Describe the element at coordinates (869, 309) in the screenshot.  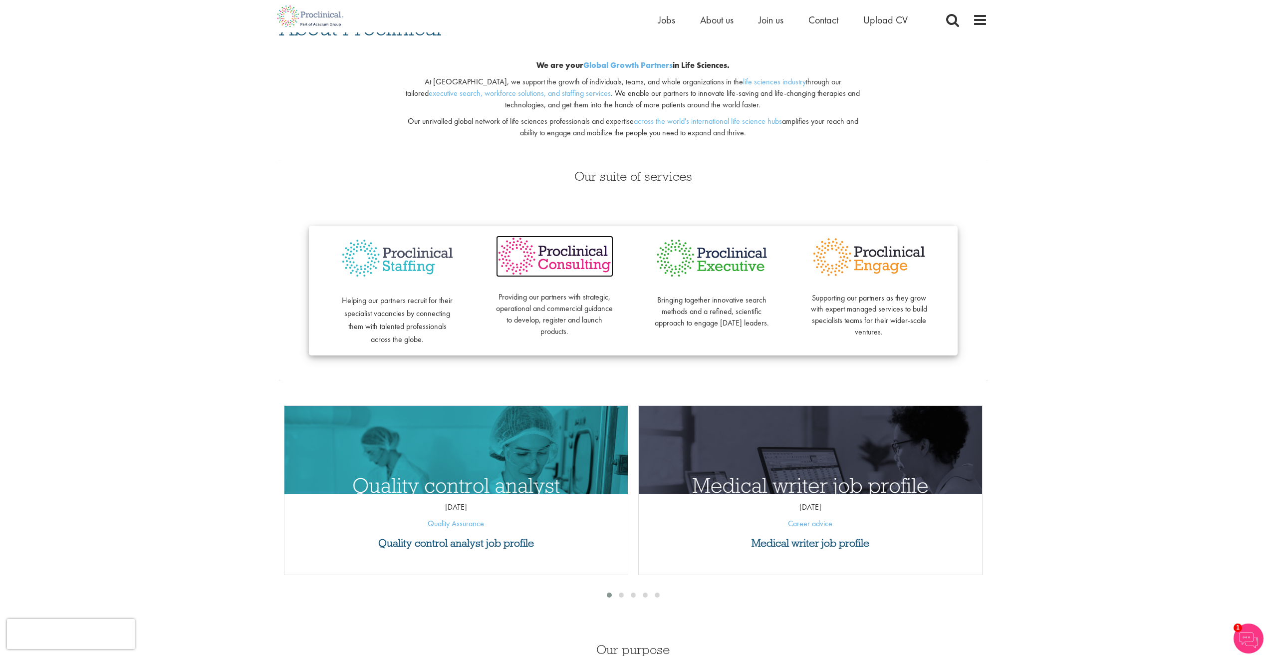
I see `p: Supporting our partners as they grow with expert managed services to build specialists teams for ...` at that location.